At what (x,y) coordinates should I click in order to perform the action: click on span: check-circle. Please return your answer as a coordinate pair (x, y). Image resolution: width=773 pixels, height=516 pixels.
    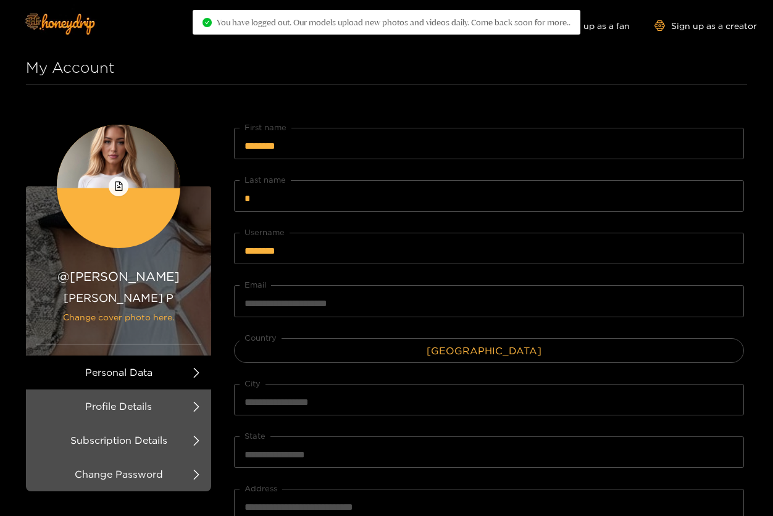
    Looking at the image, I should click on (207, 22).